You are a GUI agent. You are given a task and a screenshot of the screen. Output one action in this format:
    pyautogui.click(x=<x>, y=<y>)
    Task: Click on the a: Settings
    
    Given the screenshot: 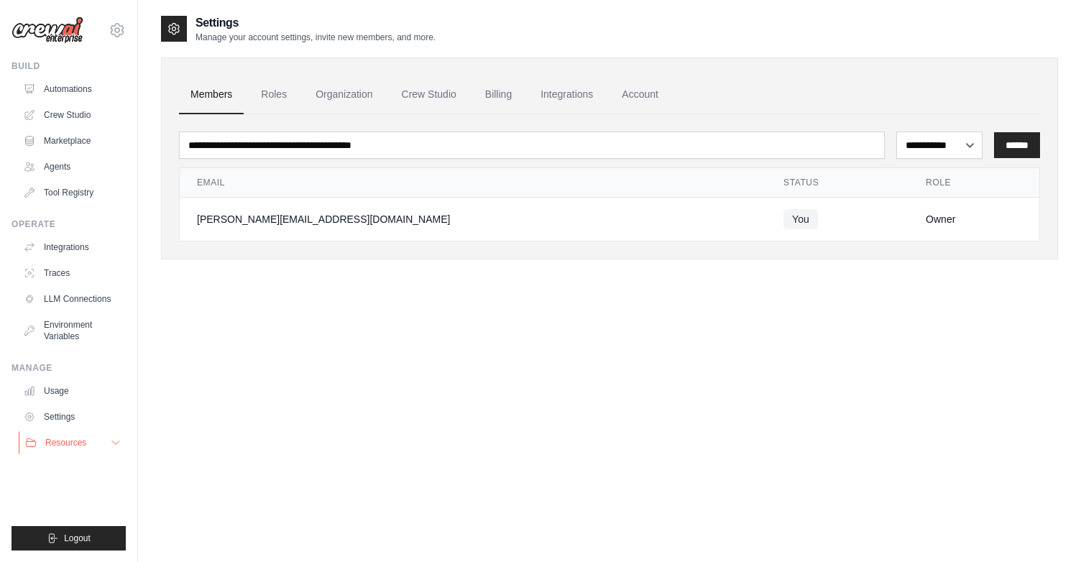 What is the action you would take?
    pyautogui.click(x=71, y=417)
    